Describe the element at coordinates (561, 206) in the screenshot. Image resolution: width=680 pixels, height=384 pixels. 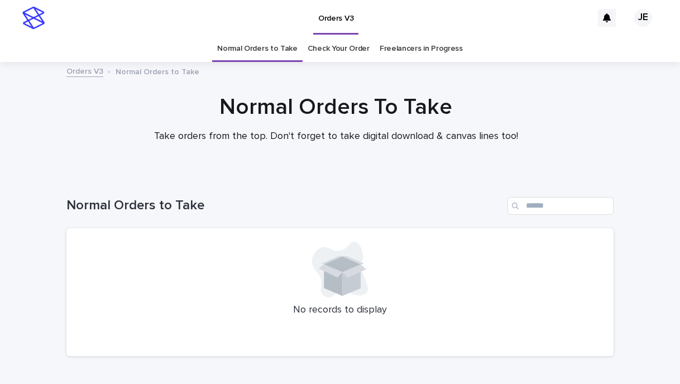
I see `input: Search` at that location.